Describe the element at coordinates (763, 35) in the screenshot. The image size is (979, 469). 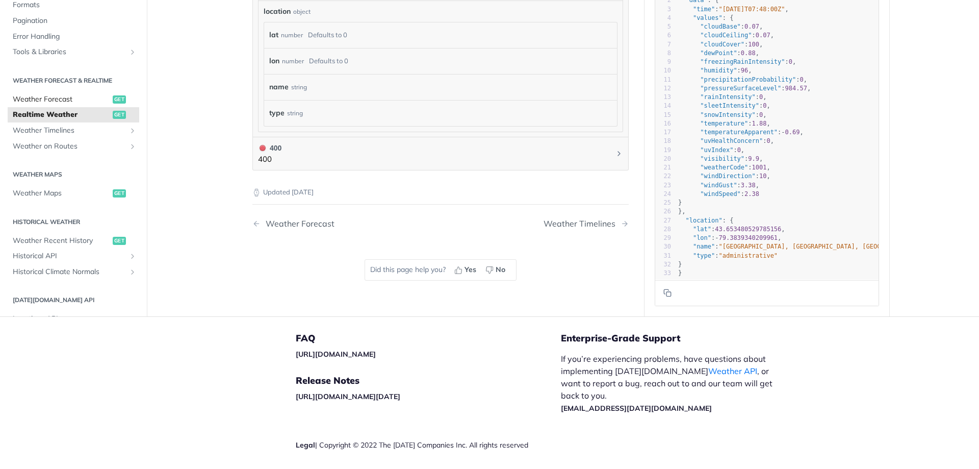
I see `span: 0.07` at that location.